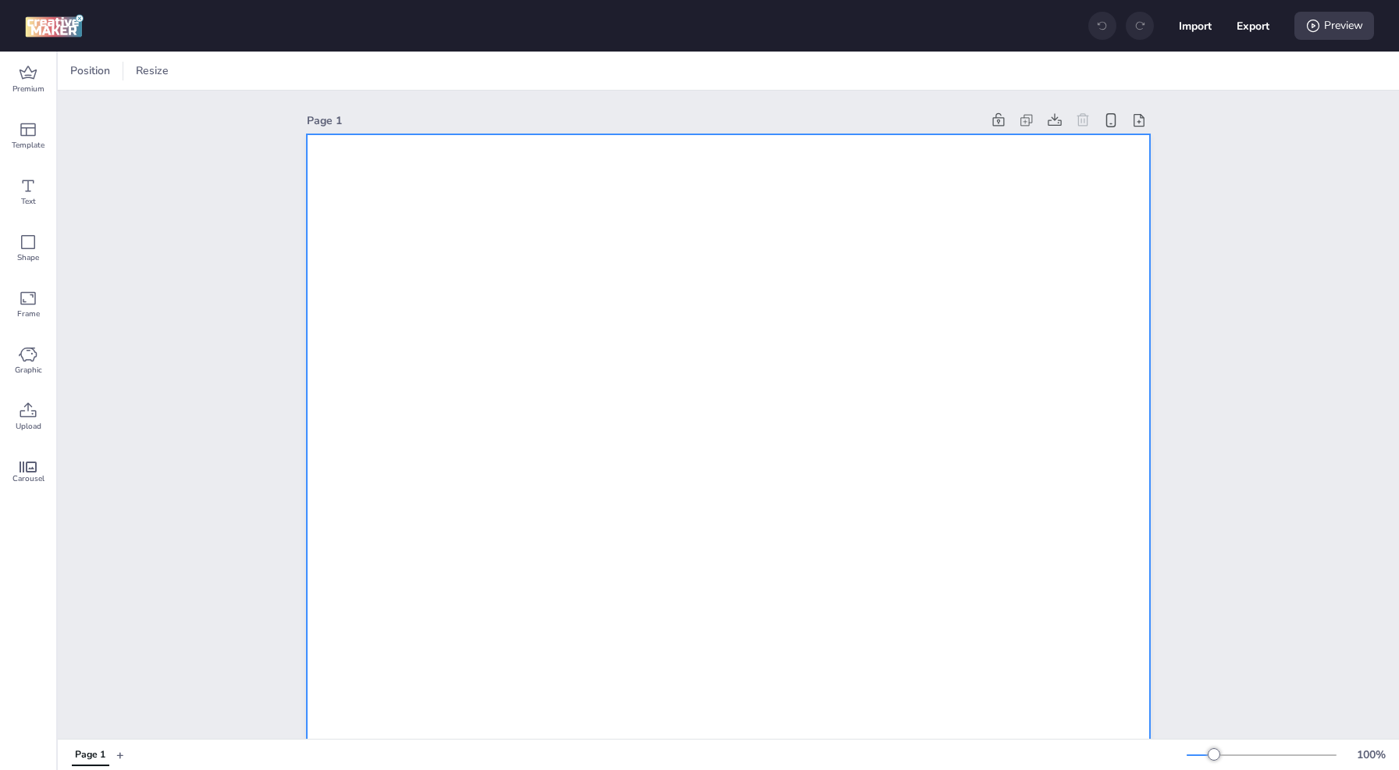 The height and width of the screenshot is (770, 1399). What do you see at coordinates (90, 70) in the screenshot?
I see `span: Position` at bounding box center [90, 70].